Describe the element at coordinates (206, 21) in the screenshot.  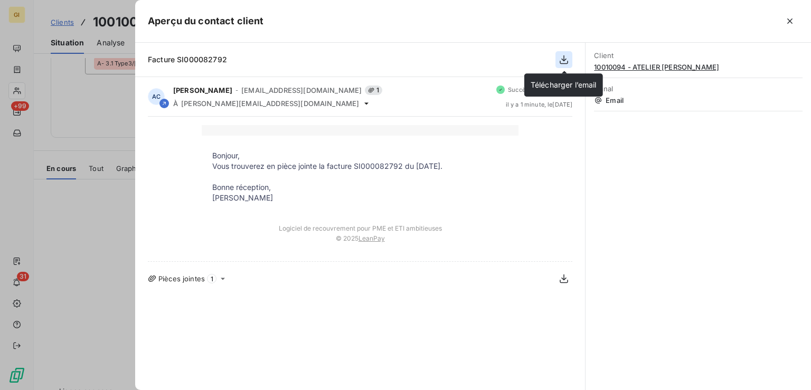
I see `h5: Aperçu du contact client` at that location.